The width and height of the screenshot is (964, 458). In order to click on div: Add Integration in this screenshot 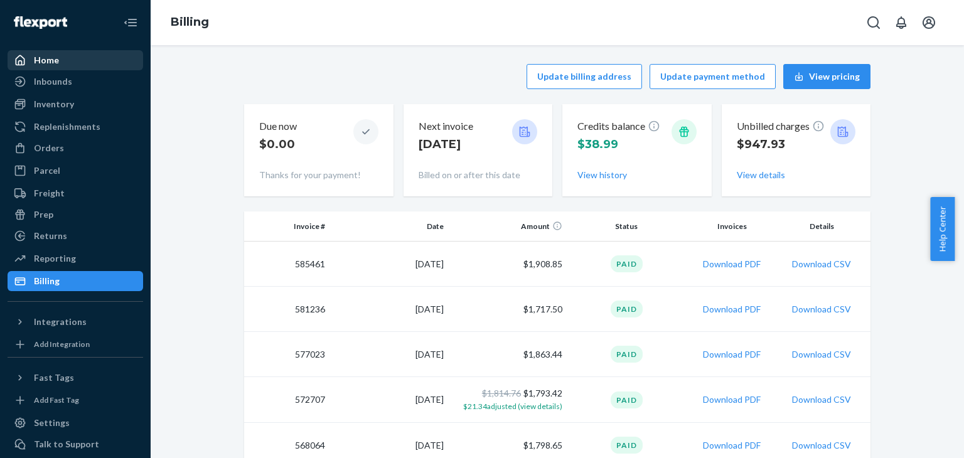, I will do `click(62, 344)`.